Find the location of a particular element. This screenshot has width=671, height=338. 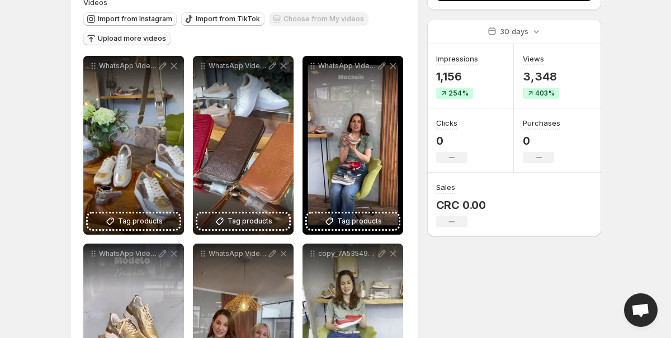

button: Import from TikTok is located at coordinates (223, 19).